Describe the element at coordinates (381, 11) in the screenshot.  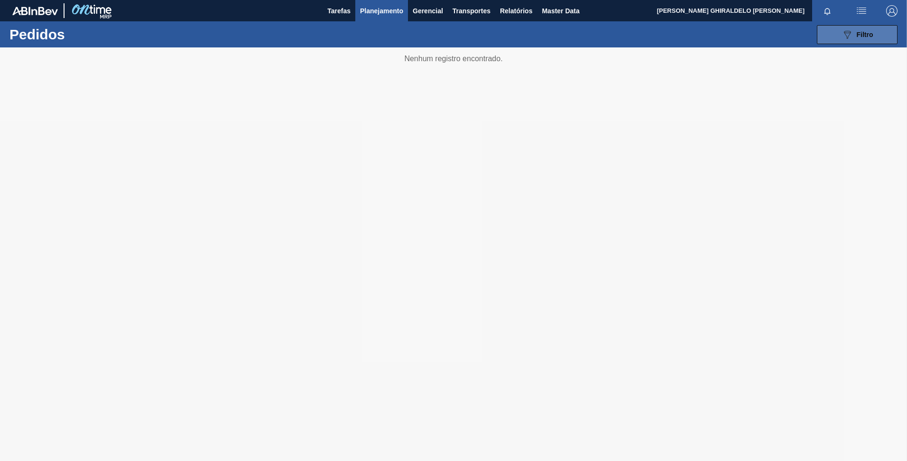
I see `span: Planejamento` at that location.